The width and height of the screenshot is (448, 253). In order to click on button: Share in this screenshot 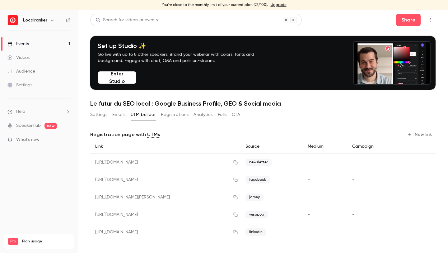, I will do `click(408, 20)`.